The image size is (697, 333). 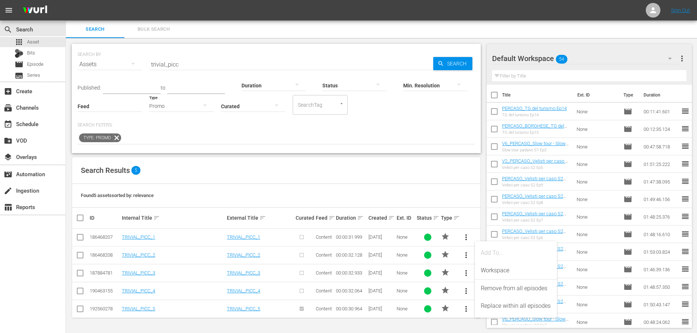 What do you see at coordinates (9, 10) in the screenshot?
I see `span: menu` at bounding box center [9, 10].